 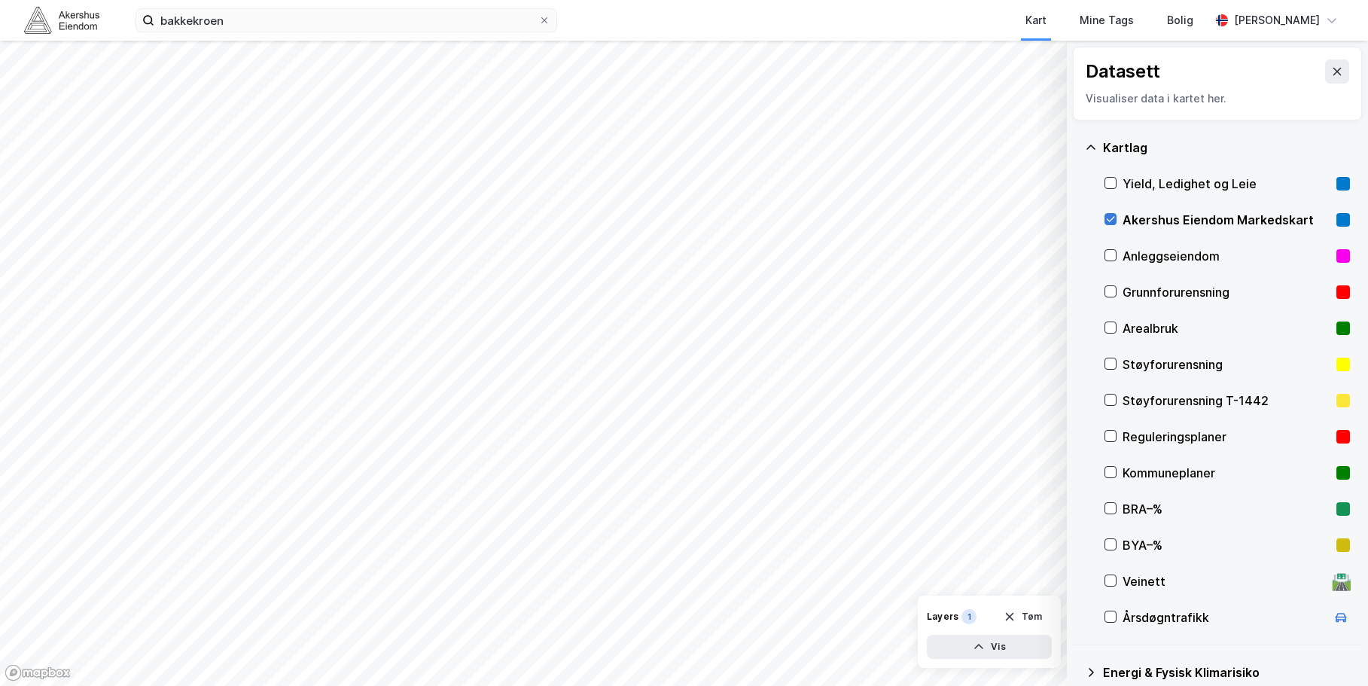 I want to click on div: Støyforurensning T-1442, so click(x=1227, y=401).